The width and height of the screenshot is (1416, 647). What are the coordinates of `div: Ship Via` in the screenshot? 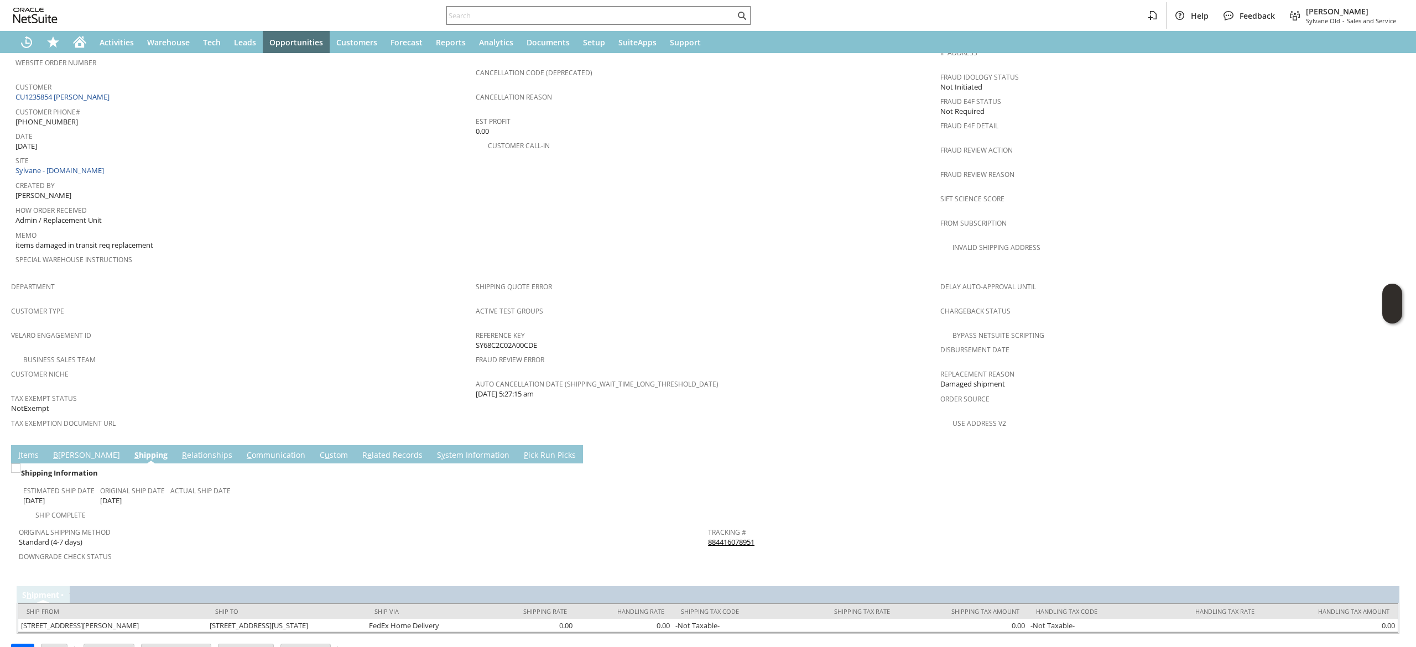 It's located at (424, 611).